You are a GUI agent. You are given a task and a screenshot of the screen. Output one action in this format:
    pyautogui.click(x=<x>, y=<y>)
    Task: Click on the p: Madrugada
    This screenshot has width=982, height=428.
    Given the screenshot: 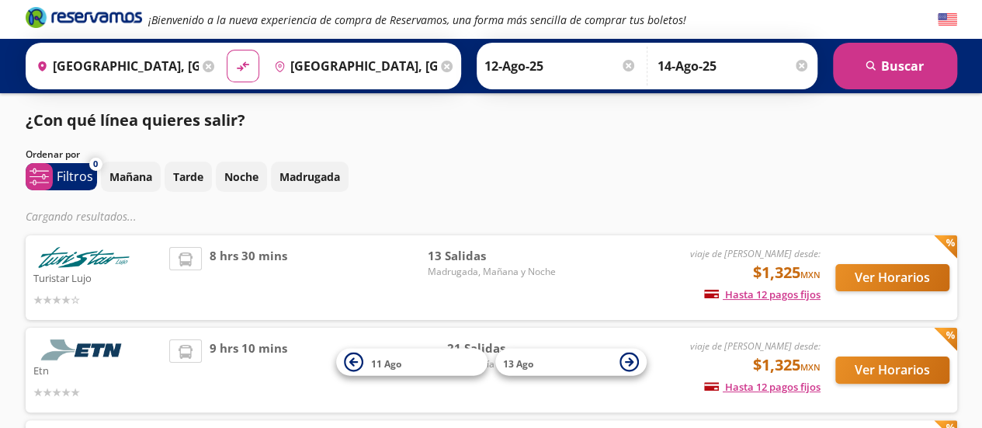 What is the action you would take?
    pyautogui.click(x=310, y=176)
    